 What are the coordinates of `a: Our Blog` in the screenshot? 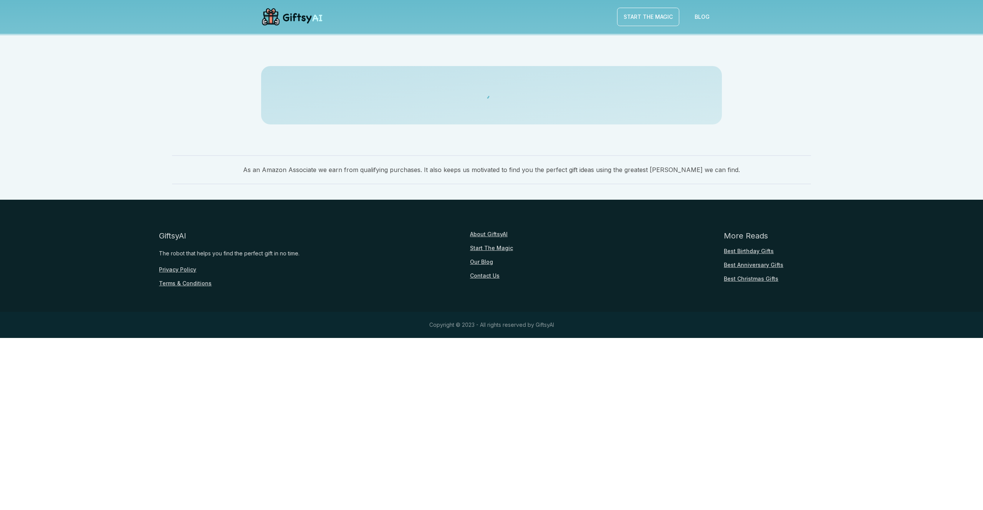 It's located at (482, 262).